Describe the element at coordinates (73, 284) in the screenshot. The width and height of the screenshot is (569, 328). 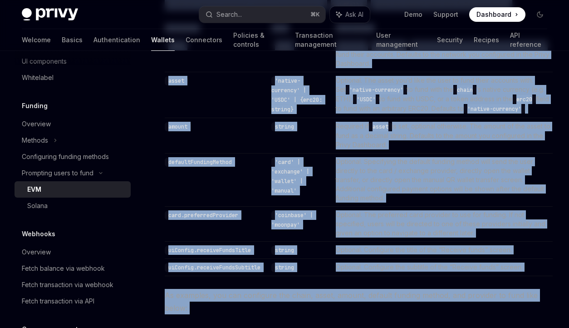
I see `a: Fetch transaction via webhook` at that location.